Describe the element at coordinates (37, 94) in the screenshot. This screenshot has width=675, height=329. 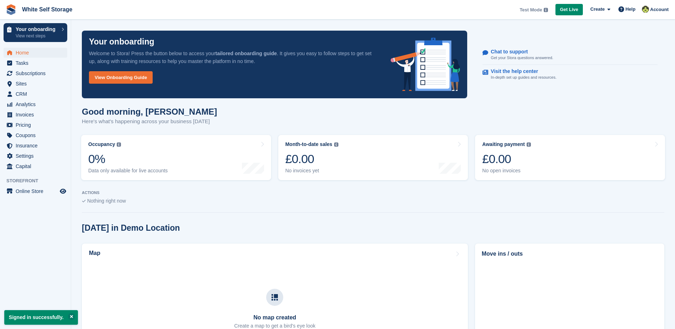
I see `span: CRM` at that location.